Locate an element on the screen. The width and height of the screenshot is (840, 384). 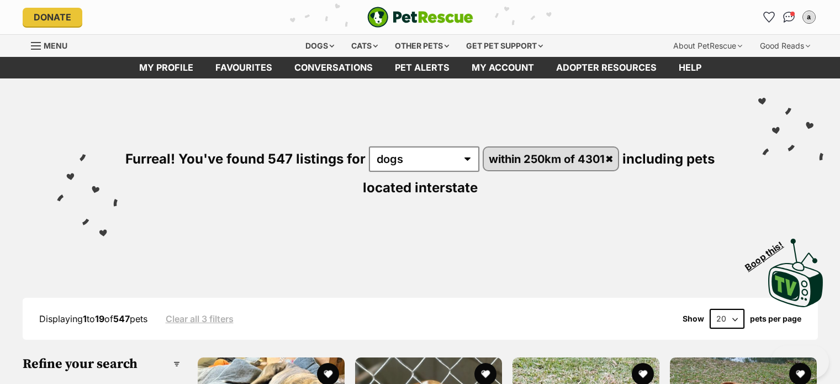
span: Furreal! You've found 547 listings for is located at coordinates (245, 158).